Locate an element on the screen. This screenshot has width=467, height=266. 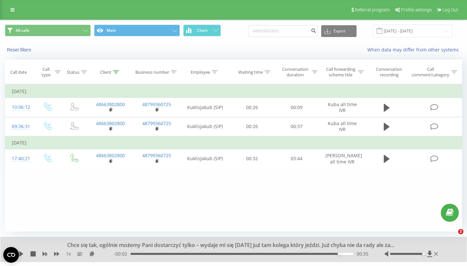
span: Referral program is located at coordinates (372, 10).